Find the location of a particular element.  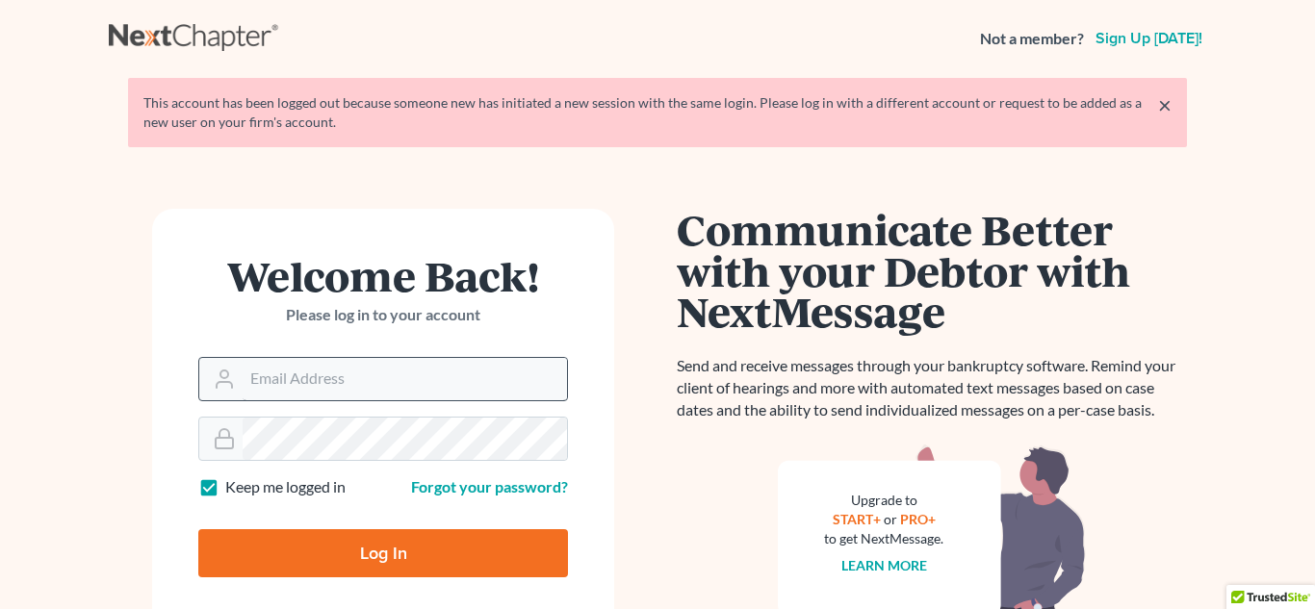

div: Upgrade to is located at coordinates (884, 501).